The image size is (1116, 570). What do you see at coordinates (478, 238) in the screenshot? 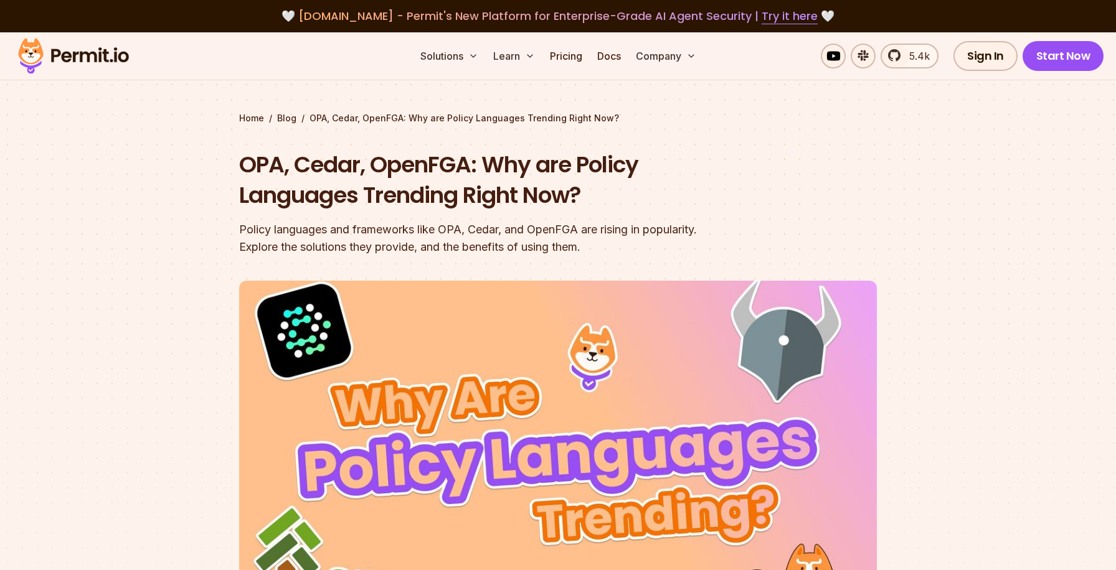
I see `div: Policy languages and frameworks like OPA, Cedar, and OpenFGA are rising in popularity. Explore th...` at bounding box center [478, 238].